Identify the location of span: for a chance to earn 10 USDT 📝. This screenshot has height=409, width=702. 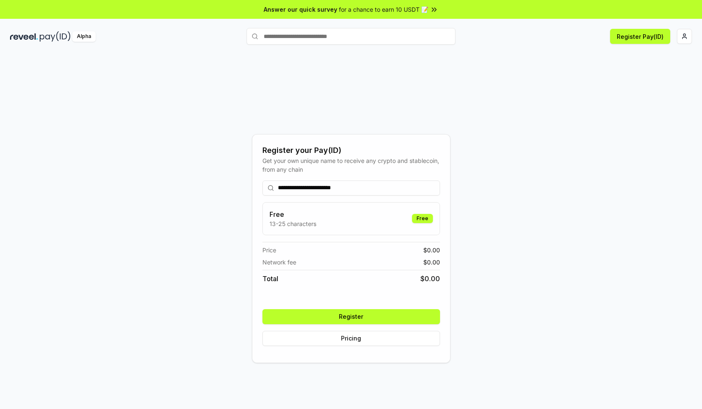
(384, 9).